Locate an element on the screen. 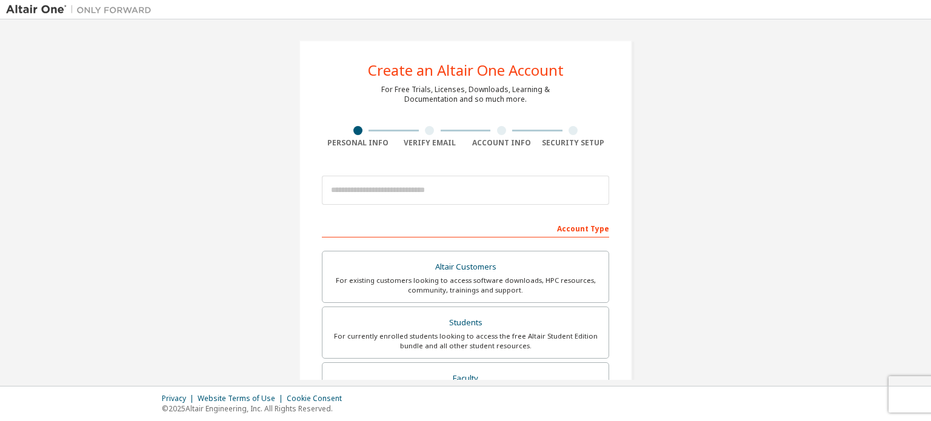 This screenshot has width=931, height=421. div: Create an Altair One Account is located at coordinates (465, 70).